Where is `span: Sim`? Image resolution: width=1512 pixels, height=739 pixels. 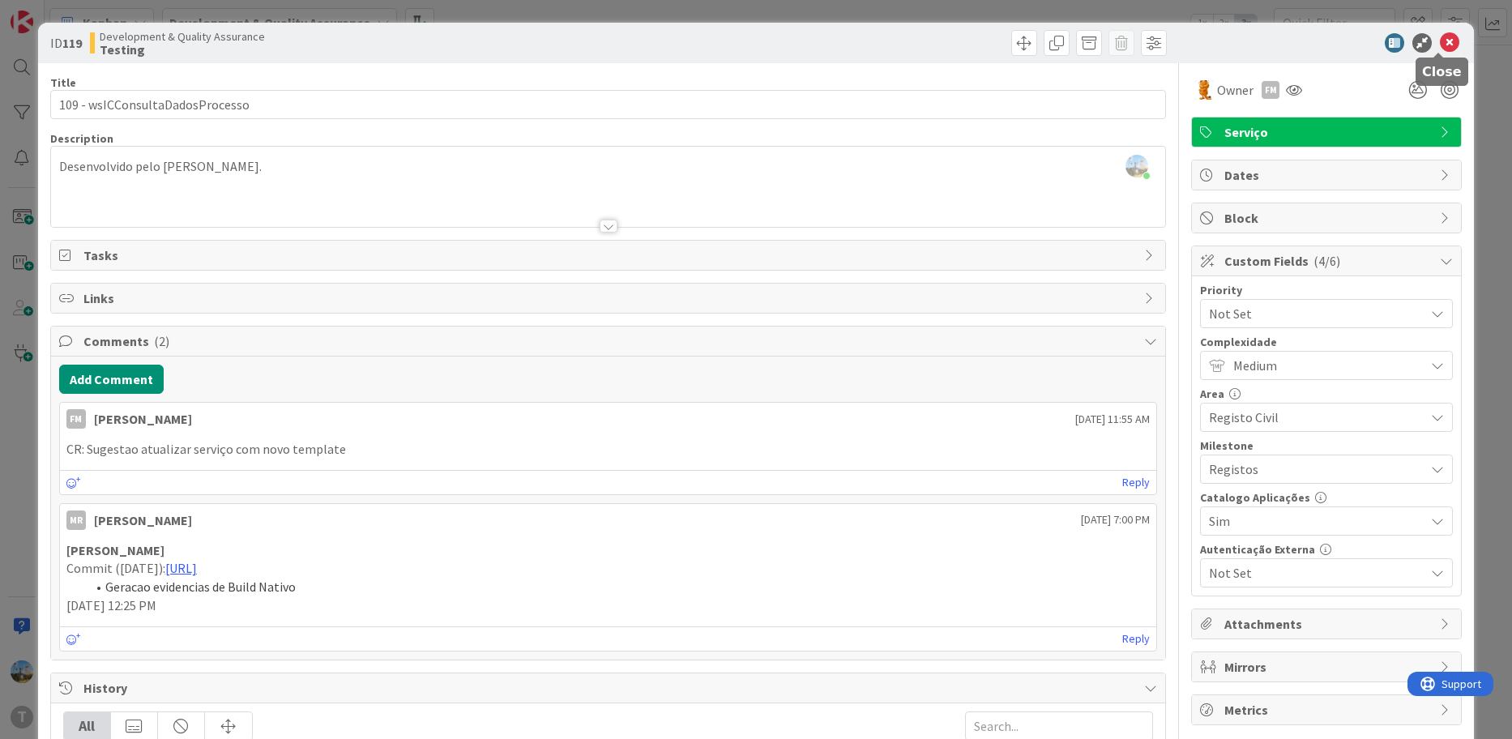 span: Sim is located at coordinates (1313, 521).